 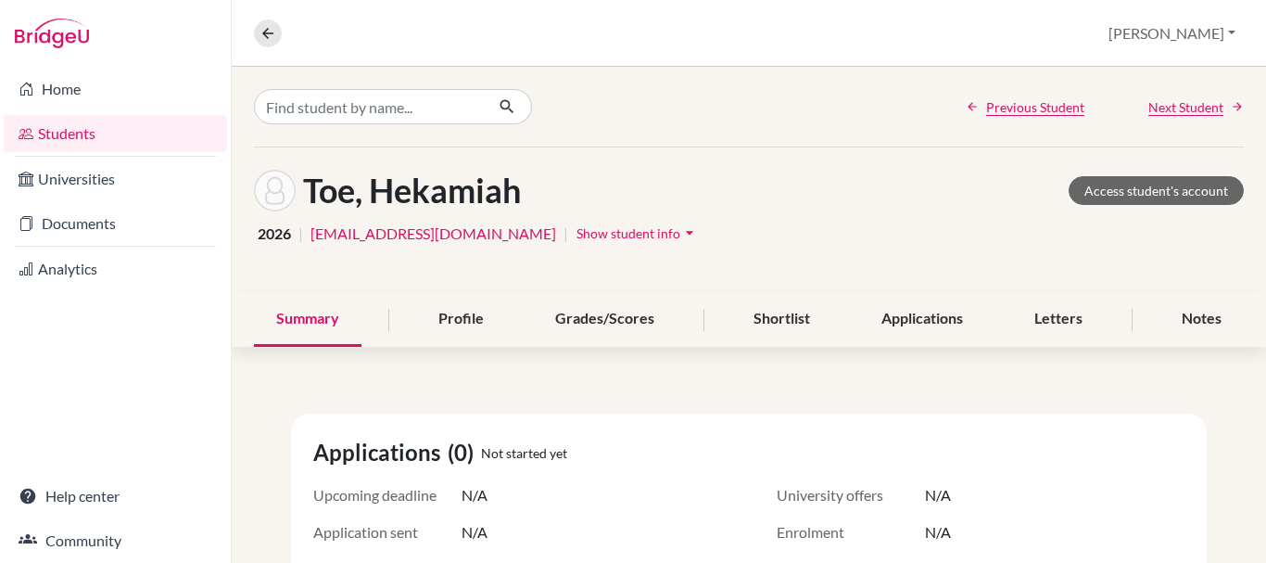 What do you see at coordinates (628, 233) in the screenshot?
I see `span: Show student info` at bounding box center [628, 233].